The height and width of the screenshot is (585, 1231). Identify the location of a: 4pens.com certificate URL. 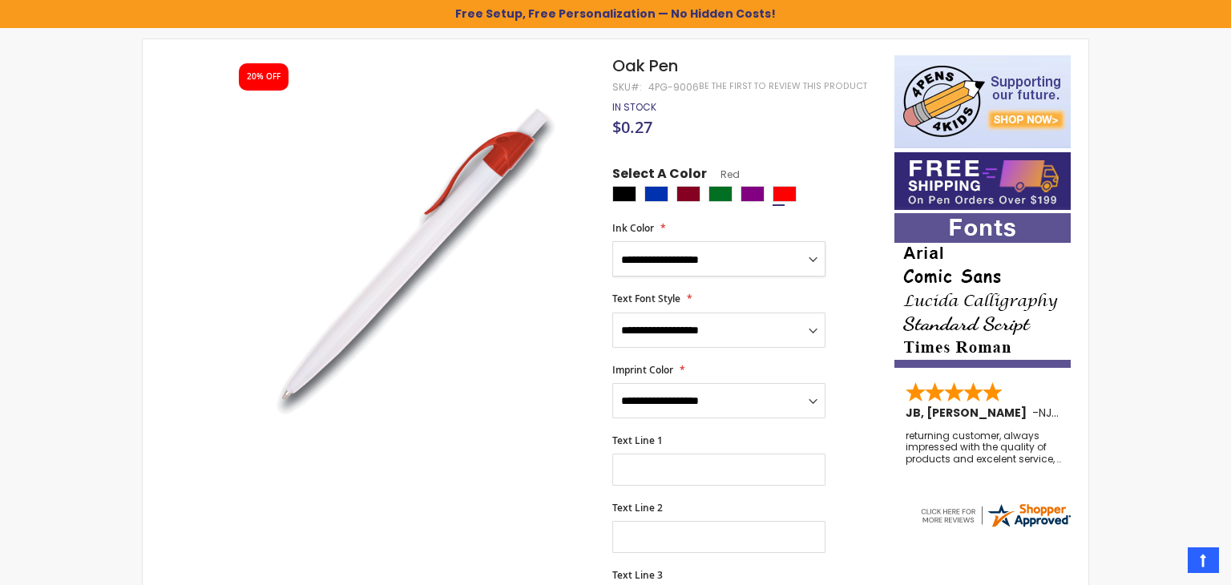
(995, 526).